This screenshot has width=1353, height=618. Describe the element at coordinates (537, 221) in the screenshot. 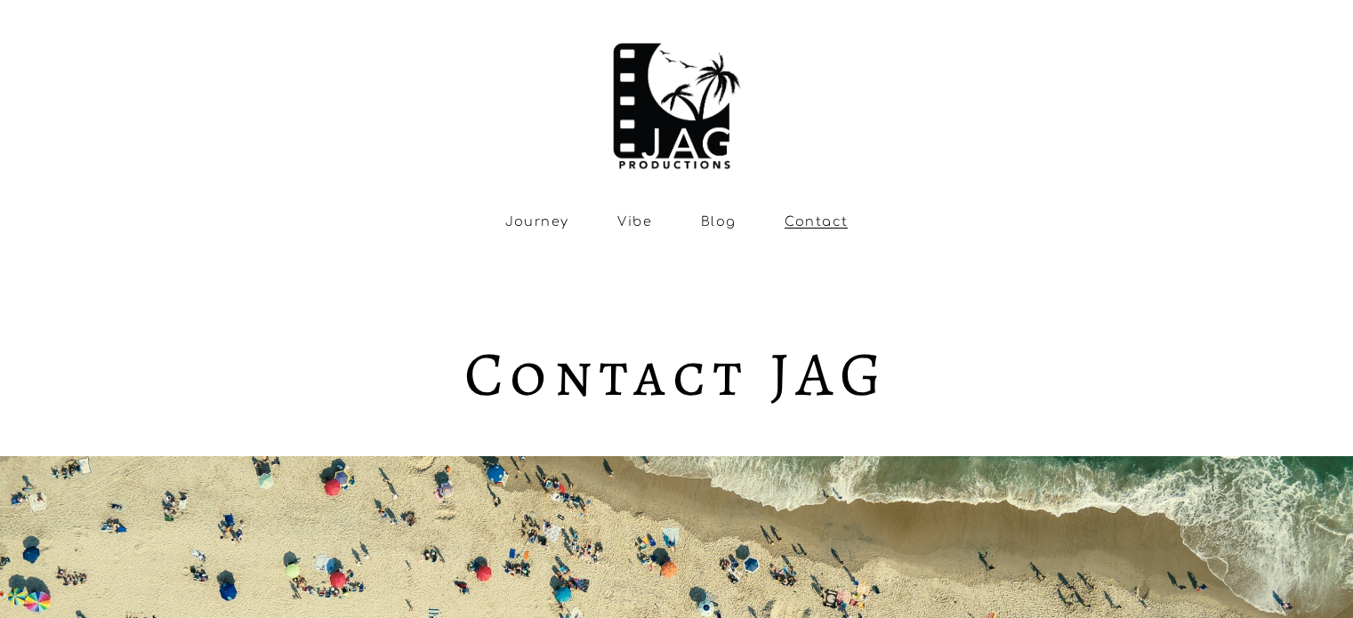

I see `a: Journey` at that location.